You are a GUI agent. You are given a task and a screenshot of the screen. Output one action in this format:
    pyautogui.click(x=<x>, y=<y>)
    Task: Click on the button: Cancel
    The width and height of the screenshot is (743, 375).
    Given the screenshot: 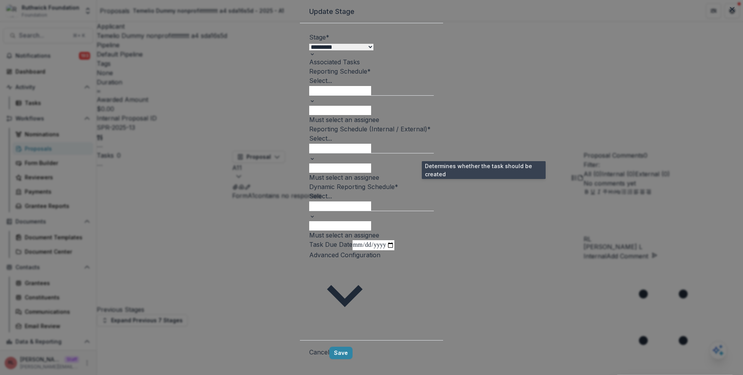 What is the action you would take?
    pyautogui.click(x=319, y=352)
    